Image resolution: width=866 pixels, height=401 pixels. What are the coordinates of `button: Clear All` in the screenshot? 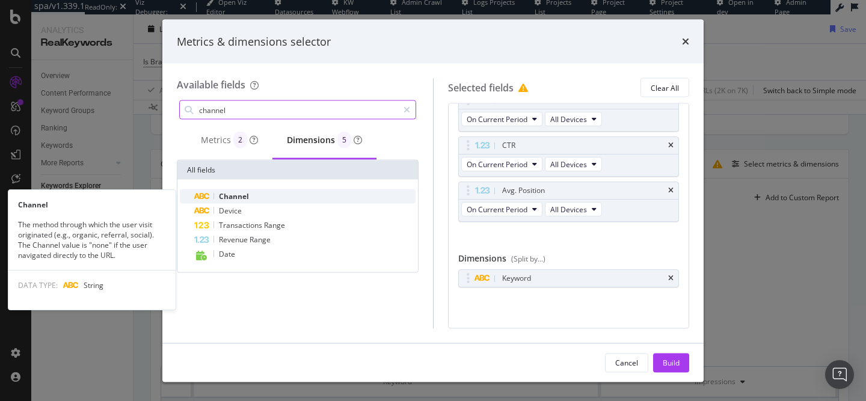 It's located at (664, 88).